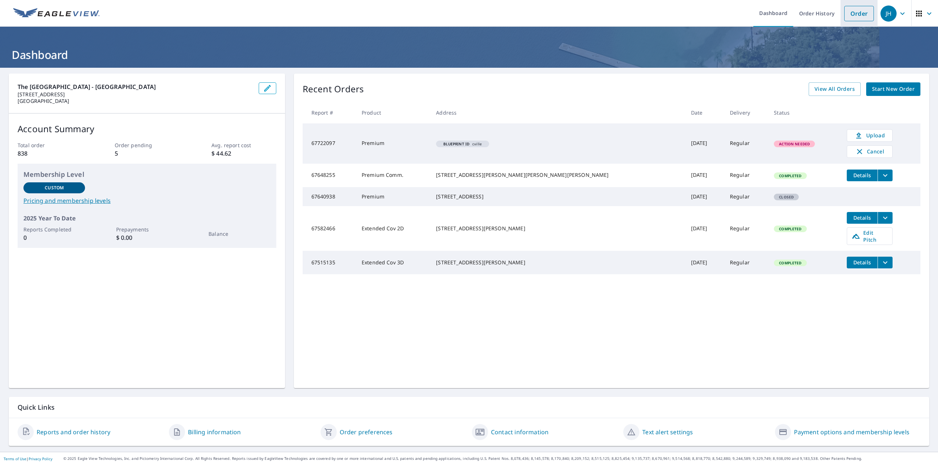 The image size is (938, 465). Describe the element at coordinates (889, 14) in the screenshot. I see `div: JH` at that location.